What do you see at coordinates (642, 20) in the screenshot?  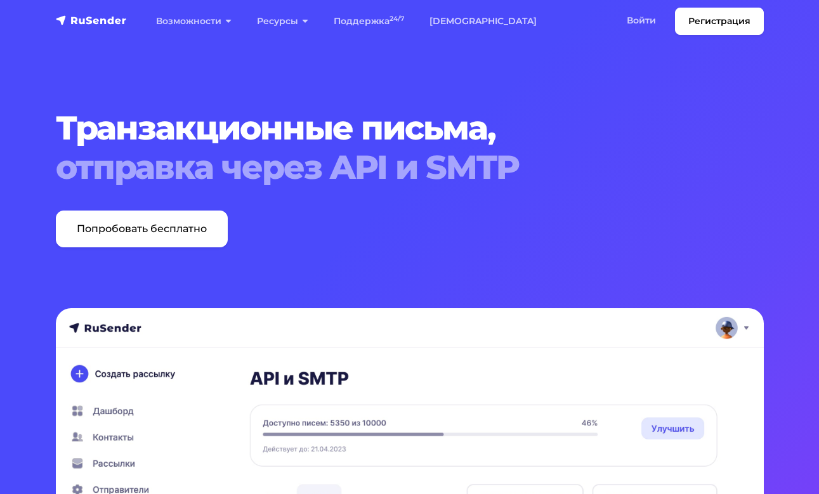 I see `a: Войти` at bounding box center [642, 20].